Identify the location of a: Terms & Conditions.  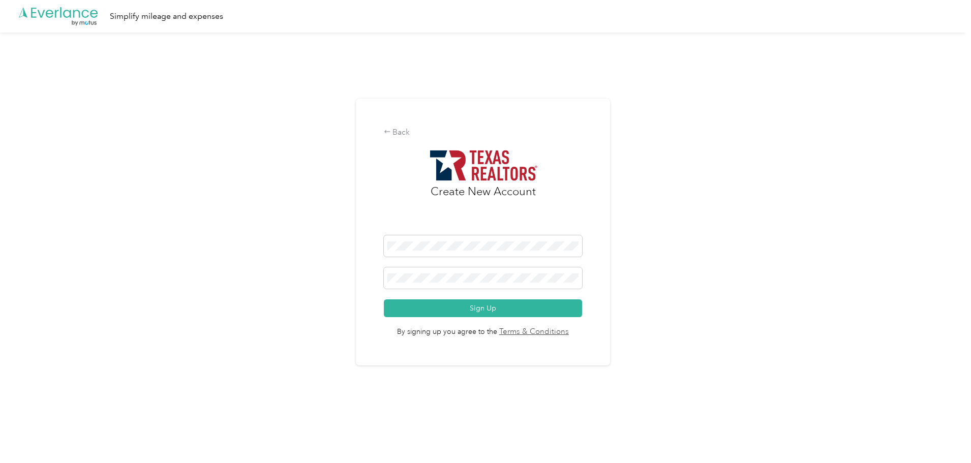
(533, 332).